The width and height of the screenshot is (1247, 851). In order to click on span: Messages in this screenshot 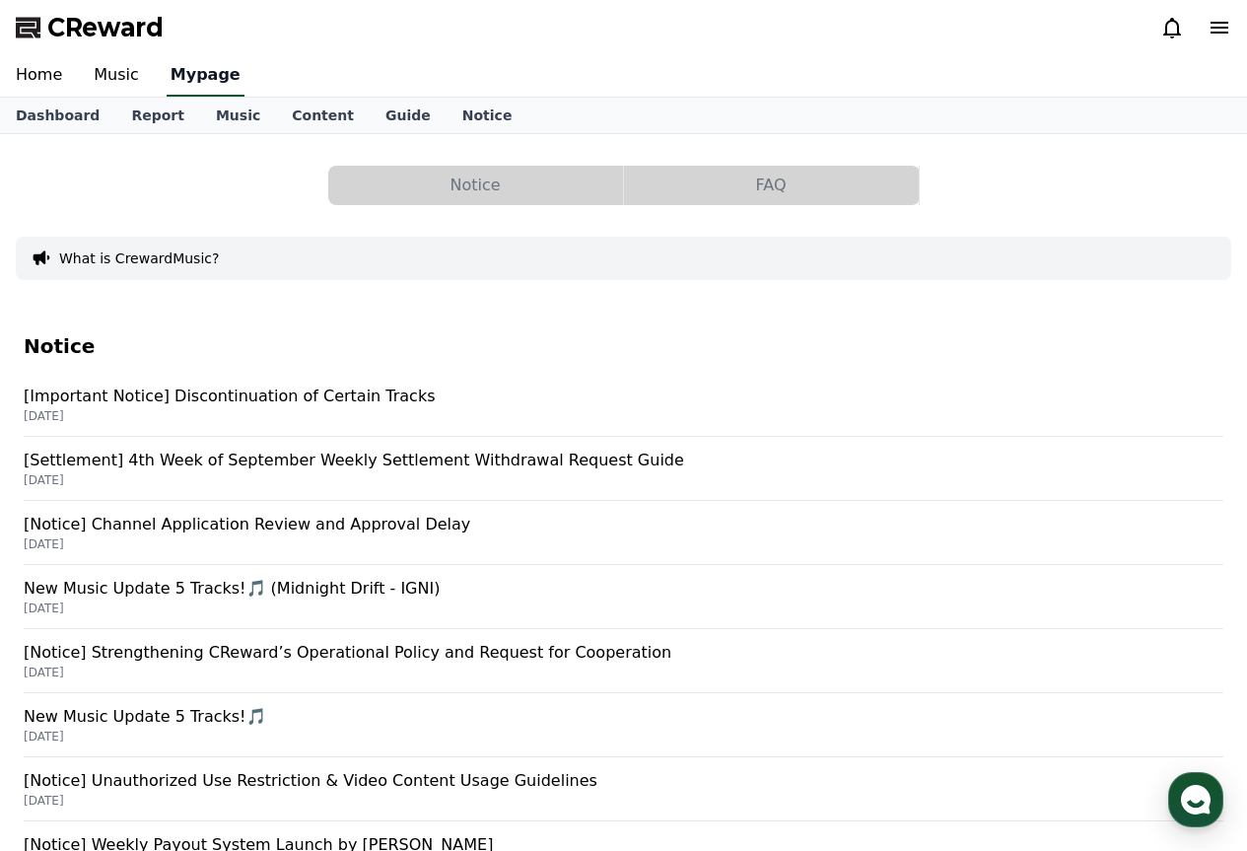, I will do `click(192, 663)`.